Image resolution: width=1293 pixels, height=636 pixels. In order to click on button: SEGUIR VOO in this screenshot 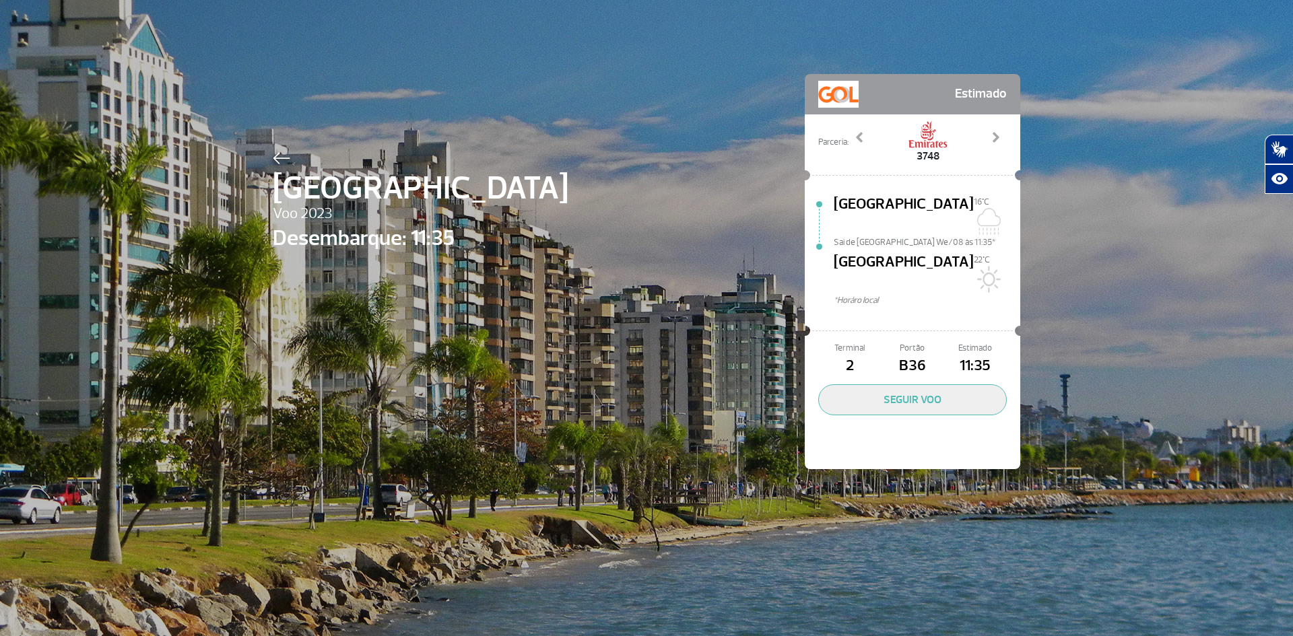, I will do `click(912, 400)`.